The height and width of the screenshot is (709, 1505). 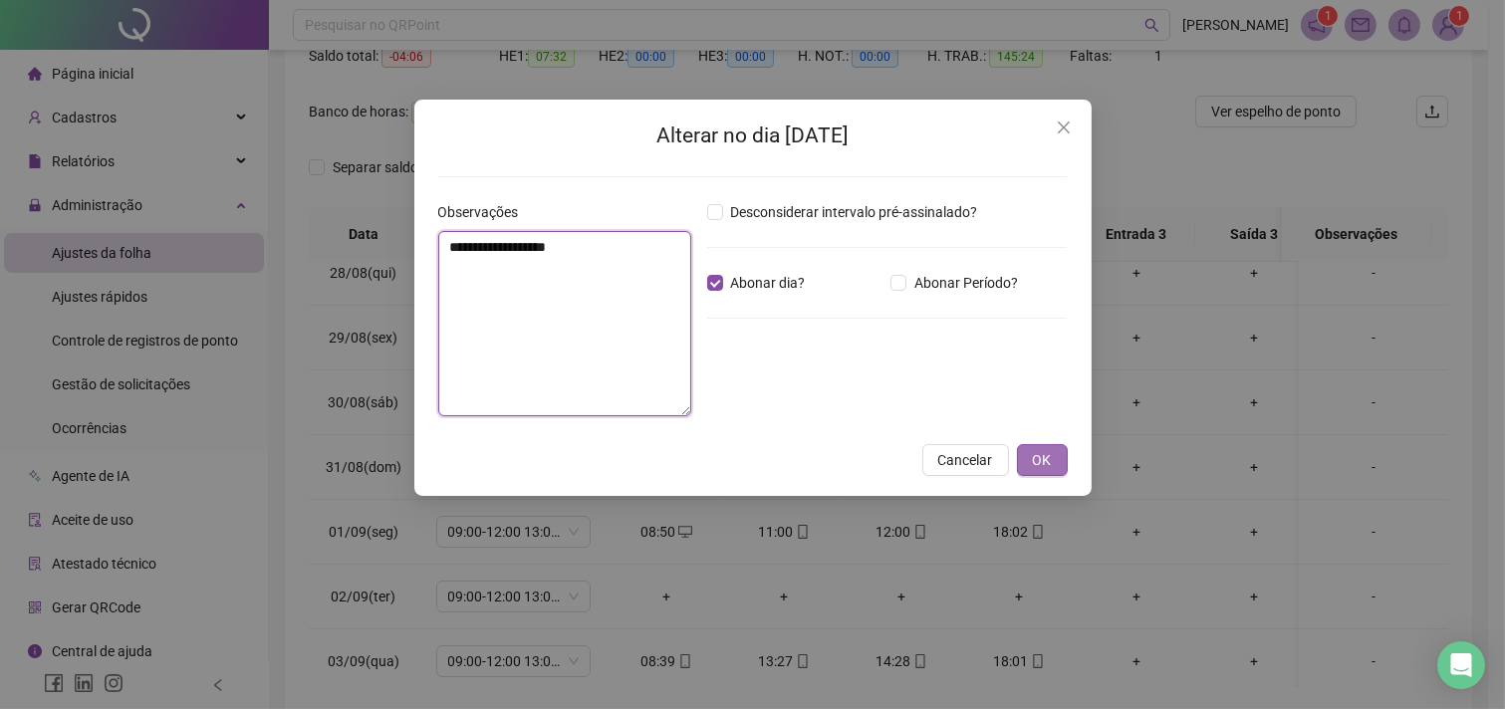 What do you see at coordinates (768, 283) in the screenshot?
I see `span: Abonar dia?` at bounding box center [768, 283].